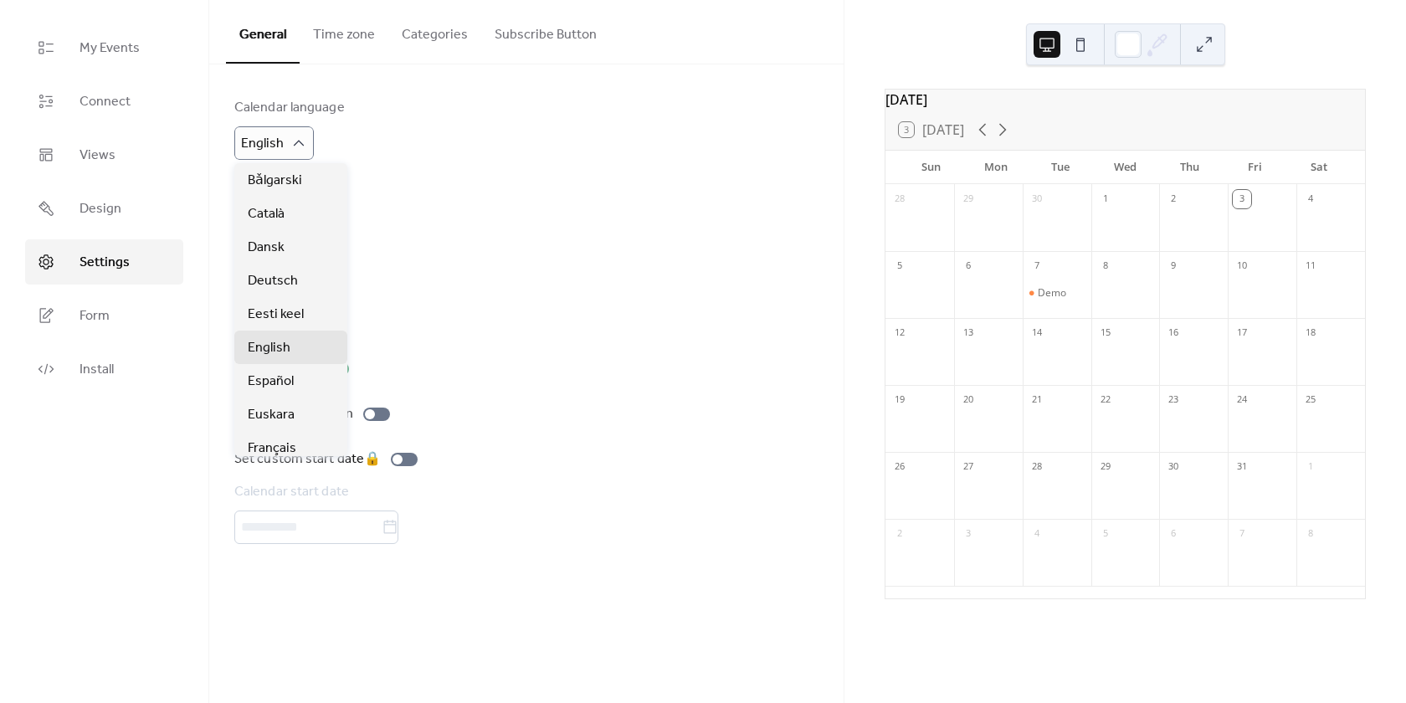  I want to click on span: Català, so click(266, 214).